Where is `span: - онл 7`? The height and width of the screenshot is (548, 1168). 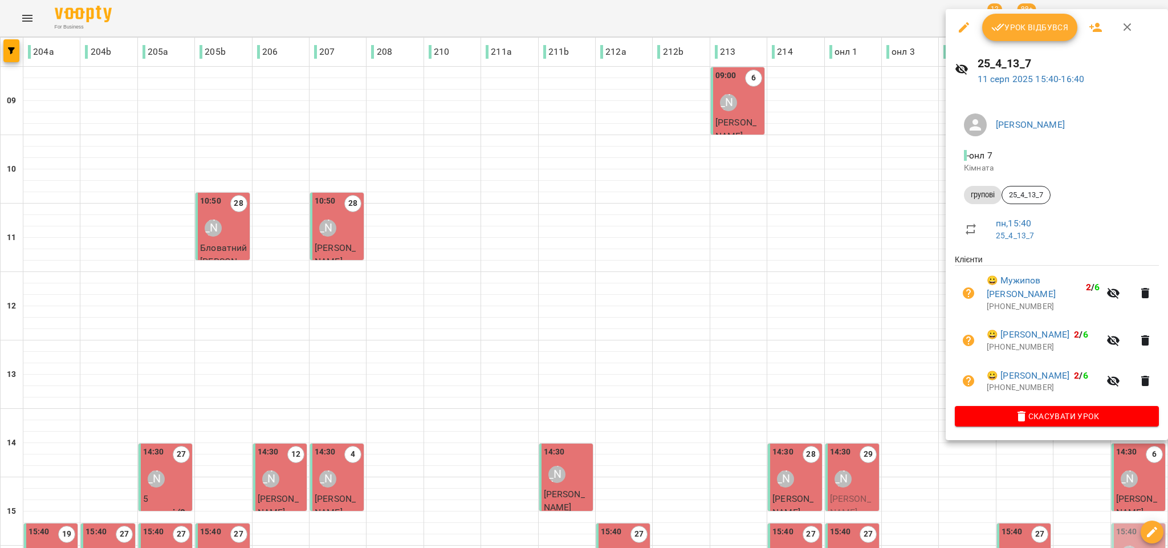 span: - онл 7 is located at coordinates (979, 155).